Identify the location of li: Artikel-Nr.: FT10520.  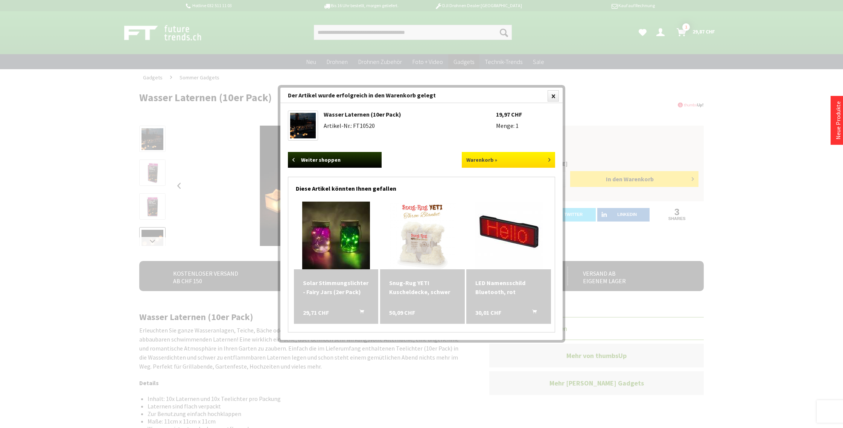
(410, 126).